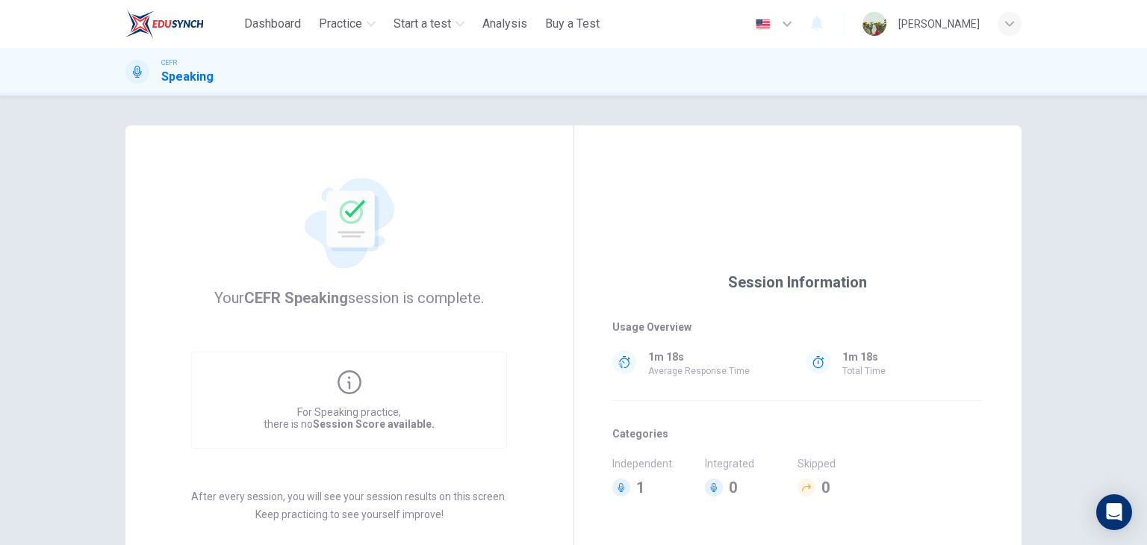 Image resolution: width=1147 pixels, height=545 pixels. What do you see at coordinates (169, 63) in the screenshot?
I see `span: CEFR` at bounding box center [169, 63].